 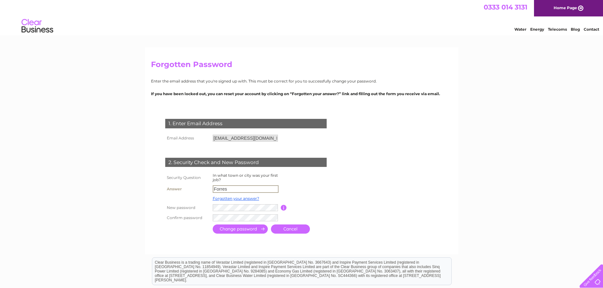 I want to click on div: 1. Enter Email Address, so click(x=246, y=124).